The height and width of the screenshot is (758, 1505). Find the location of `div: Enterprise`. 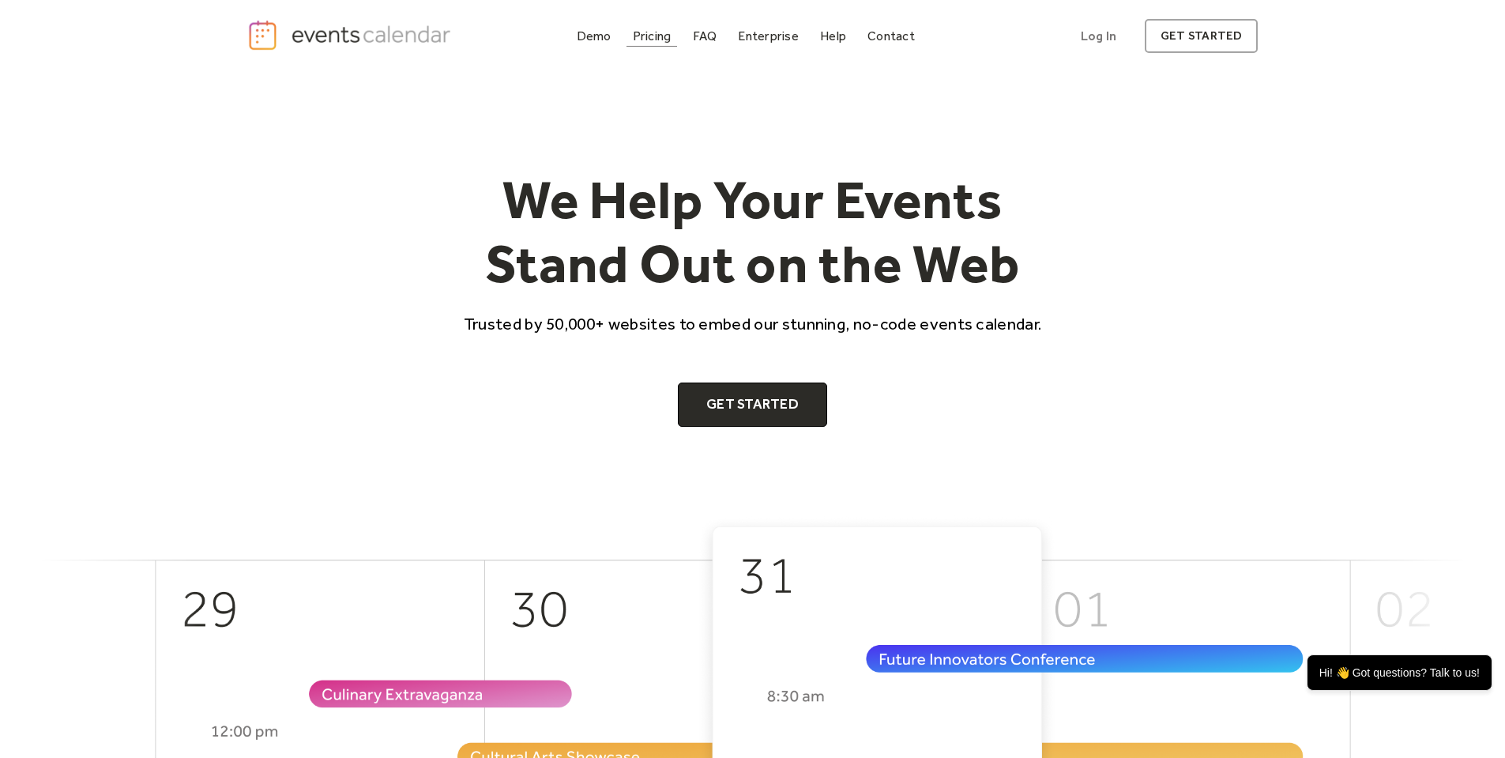

div: Enterprise is located at coordinates (768, 36).